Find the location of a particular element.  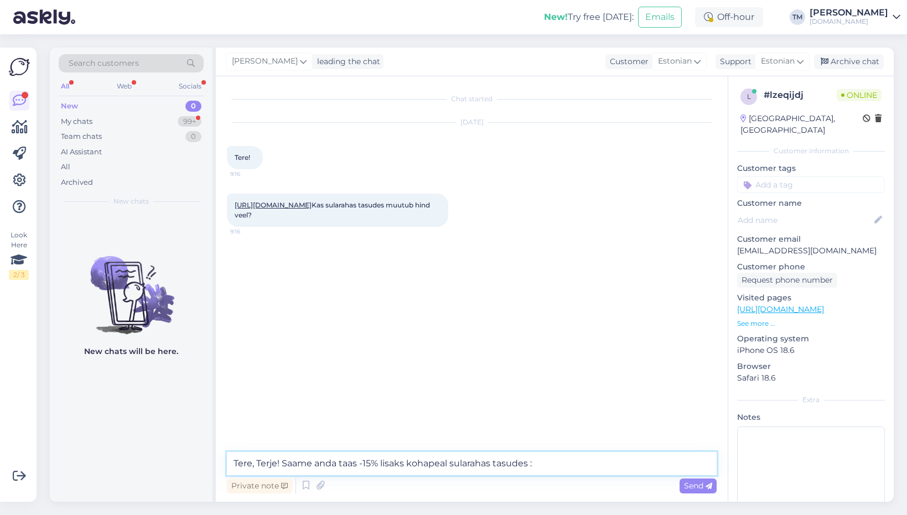

span: l is located at coordinates (749, 96).